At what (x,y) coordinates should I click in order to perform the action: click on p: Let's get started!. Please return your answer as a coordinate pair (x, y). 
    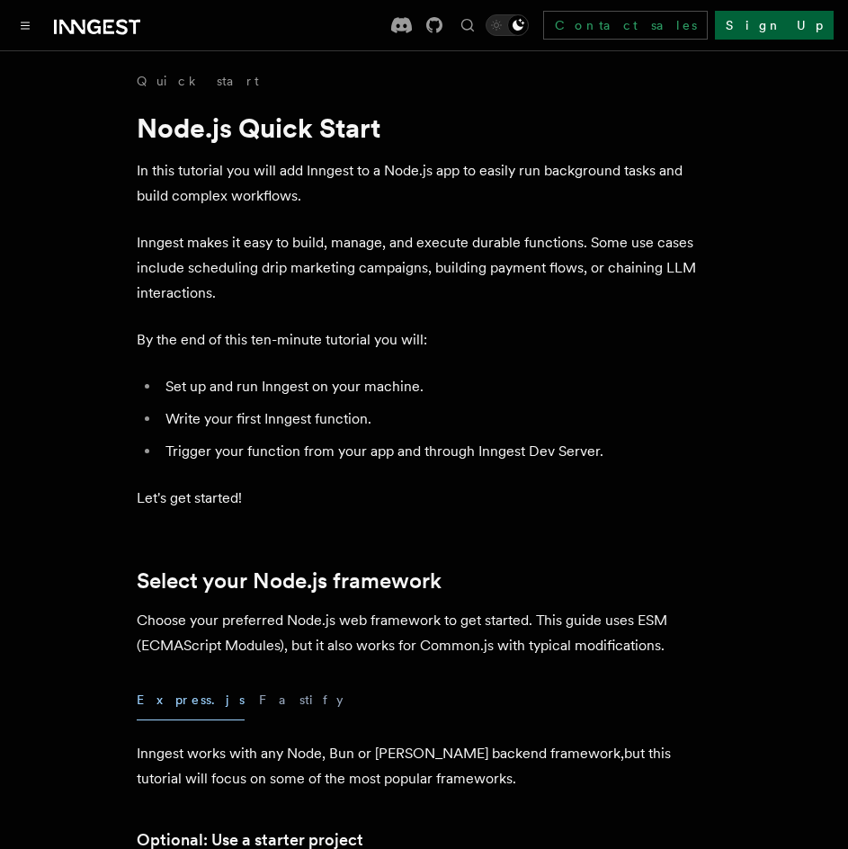
    Looking at the image, I should click on (424, 498).